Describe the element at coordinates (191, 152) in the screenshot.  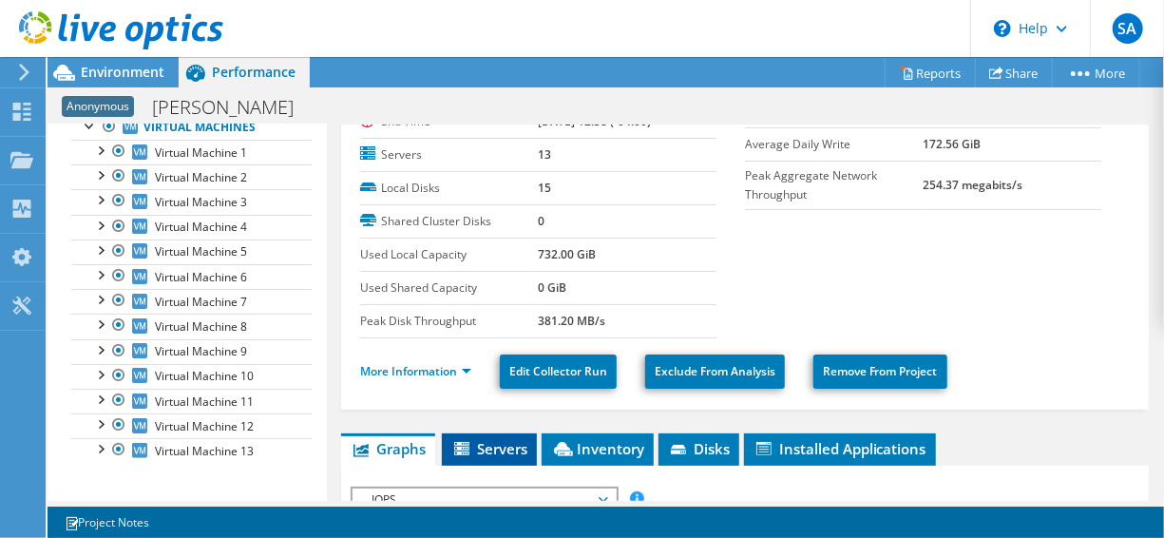
I see `a: Virtual Machine 1` at that location.